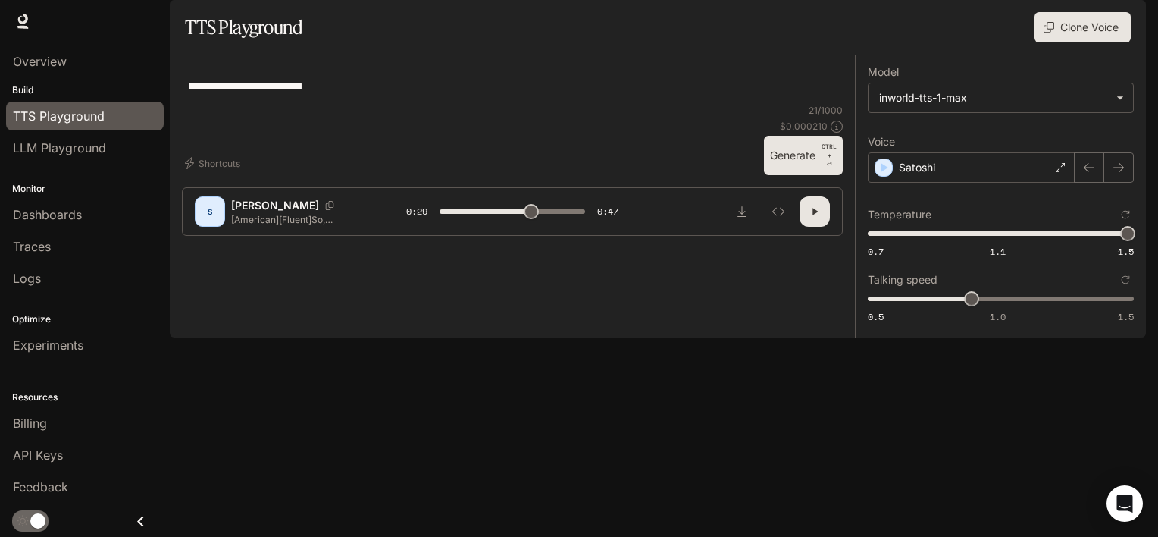 This screenshot has width=1158, height=537. I want to click on span: 1.0, so click(998, 316).